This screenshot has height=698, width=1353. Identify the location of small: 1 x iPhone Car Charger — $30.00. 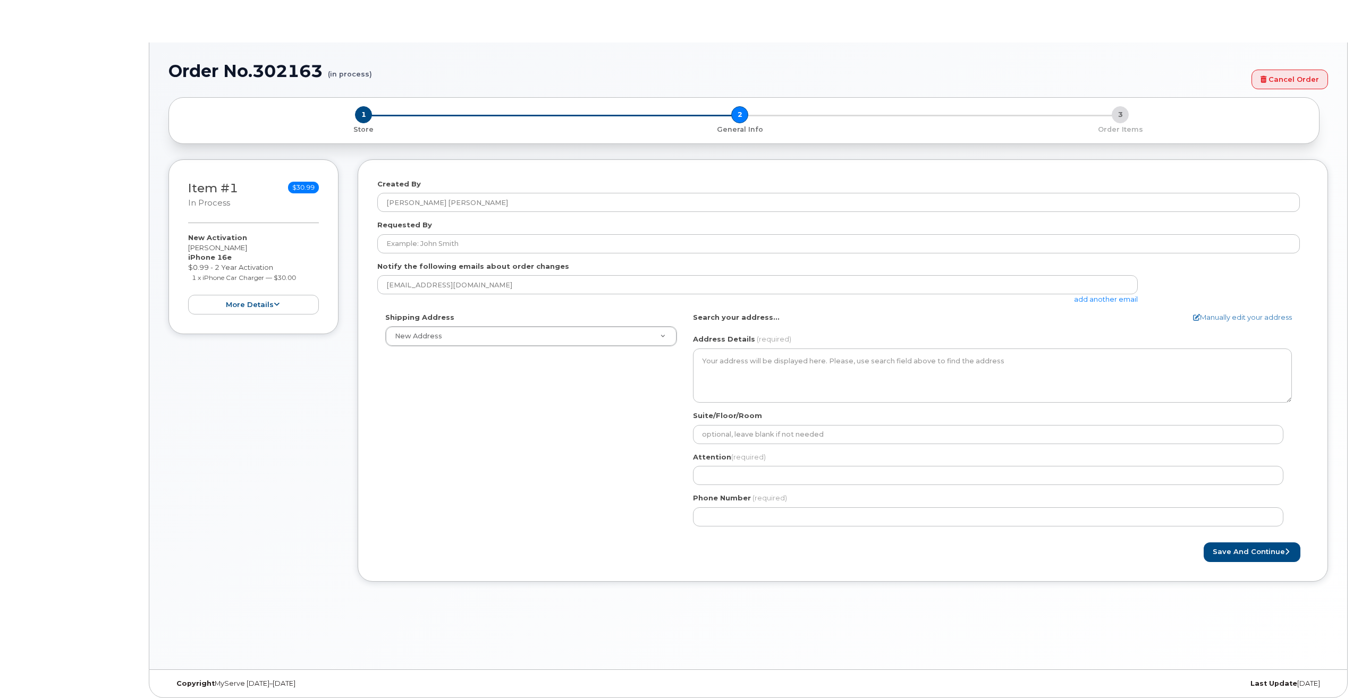
(244, 277).